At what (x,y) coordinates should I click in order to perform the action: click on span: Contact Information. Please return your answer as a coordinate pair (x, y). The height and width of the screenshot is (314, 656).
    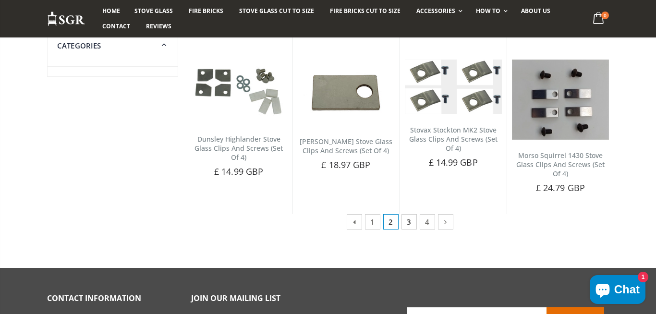
    Looking at the image, I should click on (94, 298).